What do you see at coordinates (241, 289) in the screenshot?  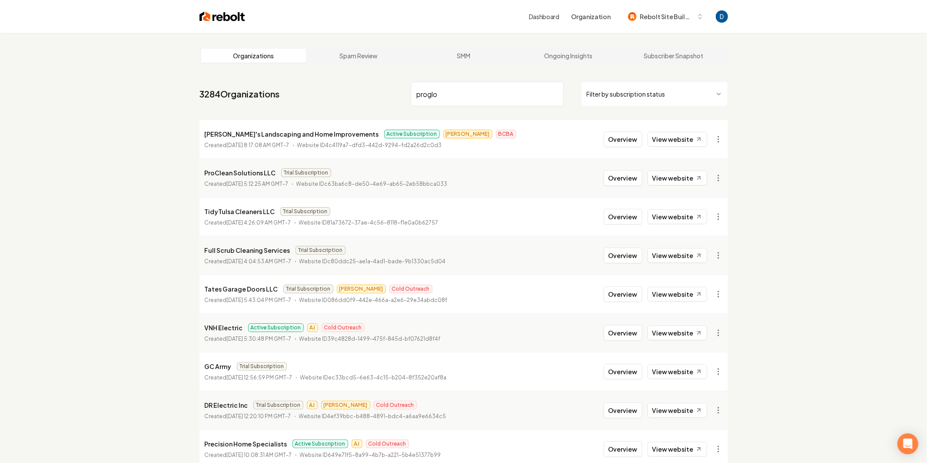 I see `p: Tates Garage Doors LLC` at bounding box center [241, 289].